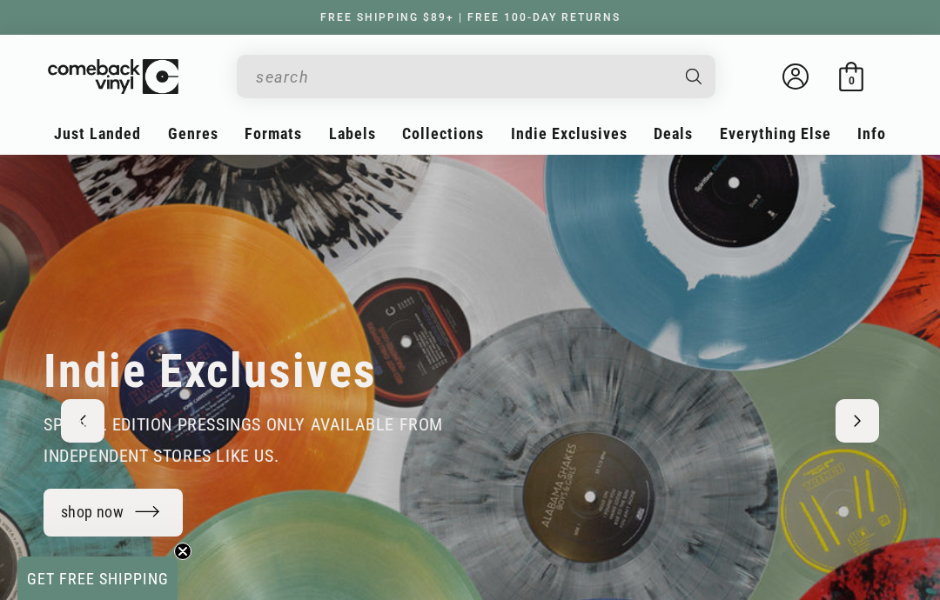 This screenshot has height=600, width=940. What do you see at coordinates (243, 440) in the screenshot?
I see `span: special edition pressings only available from independent stores like us.` at bounding box center [243, 440].